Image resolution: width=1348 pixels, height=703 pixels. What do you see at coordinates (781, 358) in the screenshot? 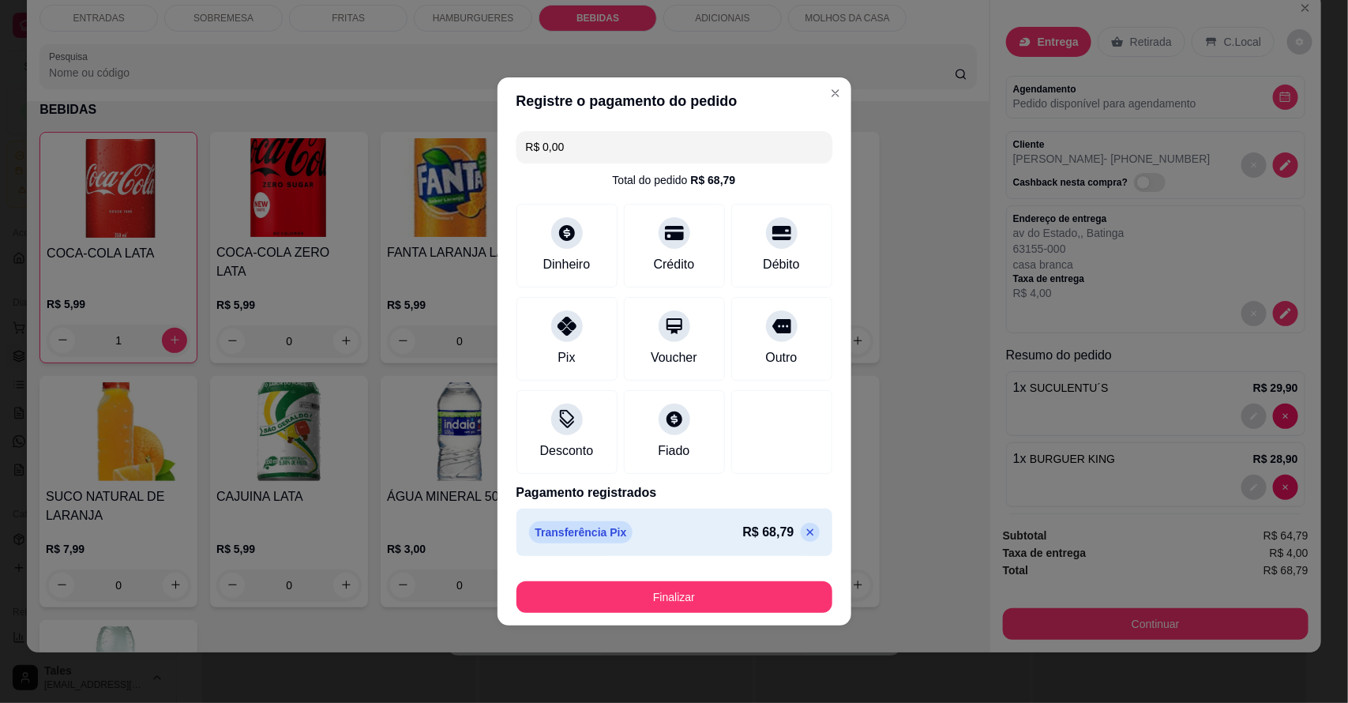
I see `div: Outro` at bounding box center [781, 358].